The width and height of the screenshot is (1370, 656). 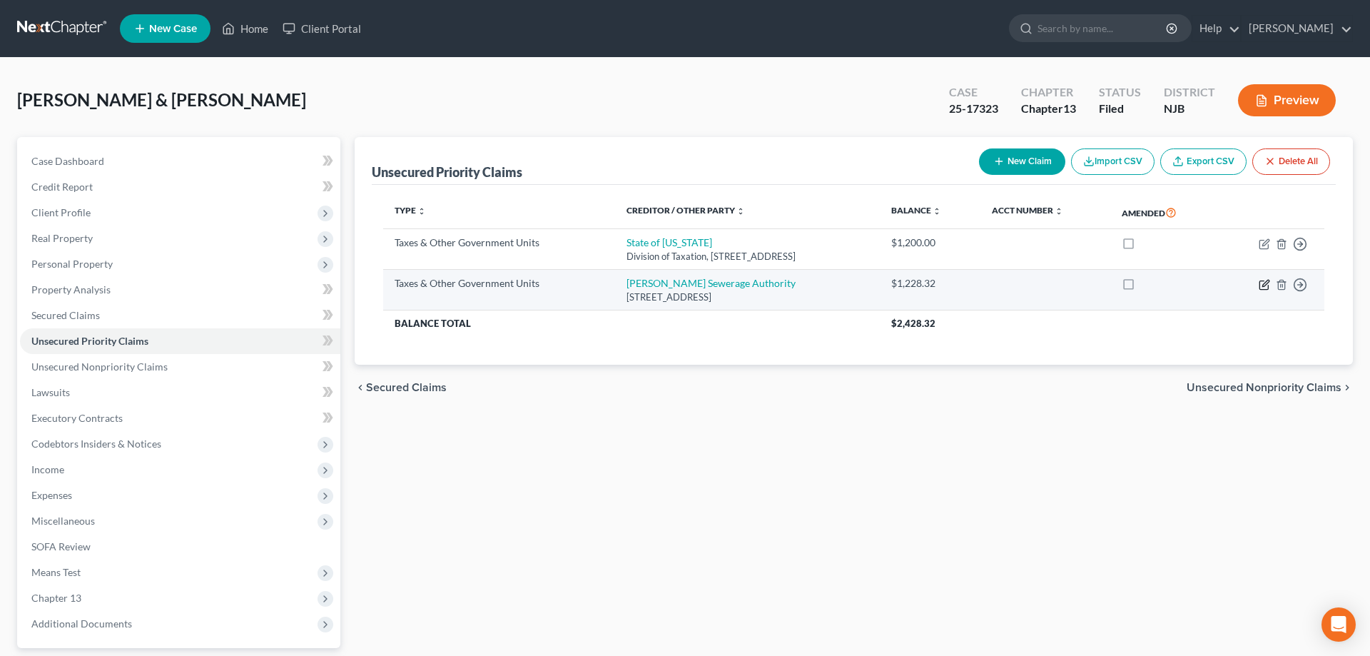 What do you see at coordinates (48, 469) in the screenshot?
I see `span: Income` at bounding box center [48, 469].